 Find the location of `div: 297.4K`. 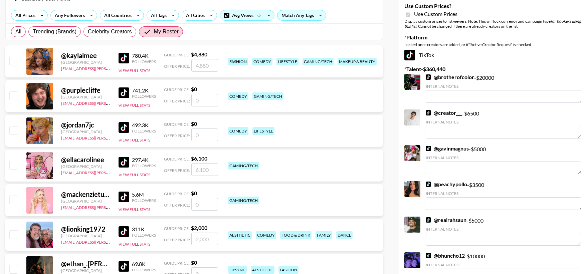

div: 297.4K is located at coordinates (144, 160).